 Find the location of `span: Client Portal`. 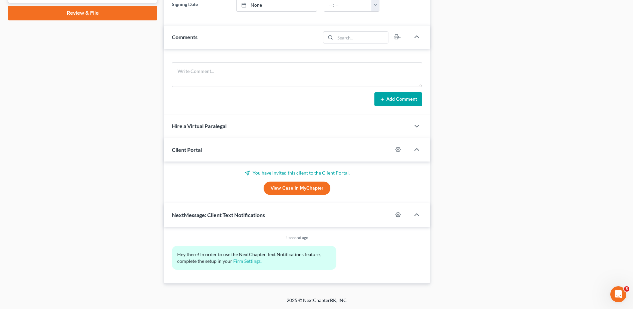

span: Client Portal is located at coordinates (187, 149).